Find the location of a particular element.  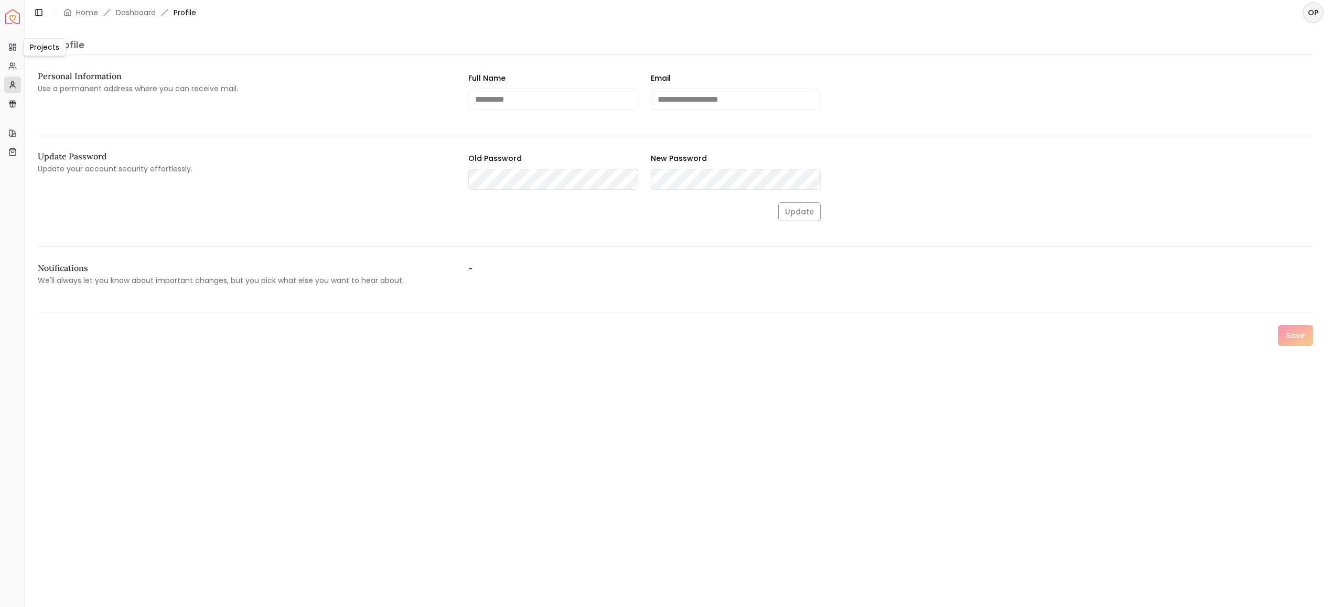

p: Update your account security effortlessly. is located at coordinates (244, 169).